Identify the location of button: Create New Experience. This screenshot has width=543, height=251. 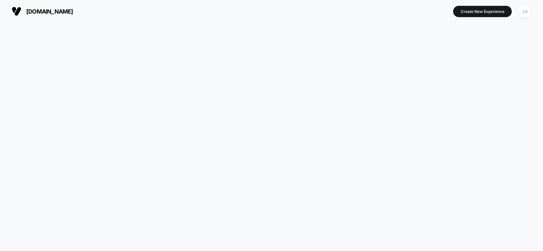
(482, 11).